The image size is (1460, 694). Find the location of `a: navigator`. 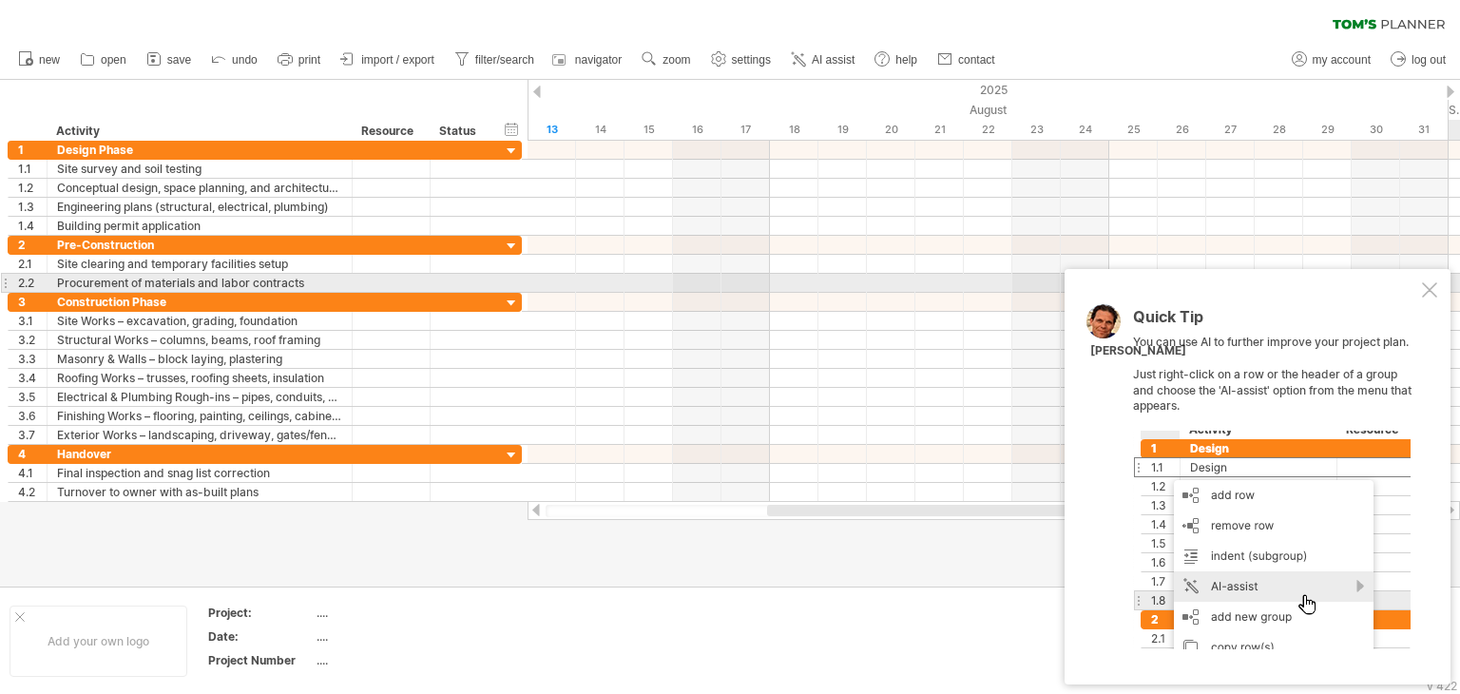

a: navigator is located at coordinates (588, 60).